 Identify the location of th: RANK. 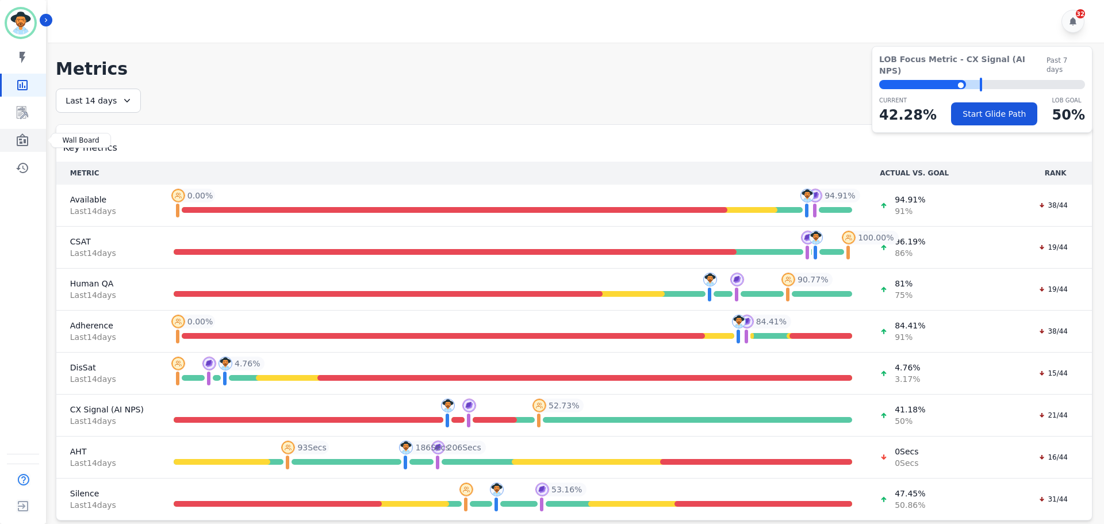
(1055, 173).